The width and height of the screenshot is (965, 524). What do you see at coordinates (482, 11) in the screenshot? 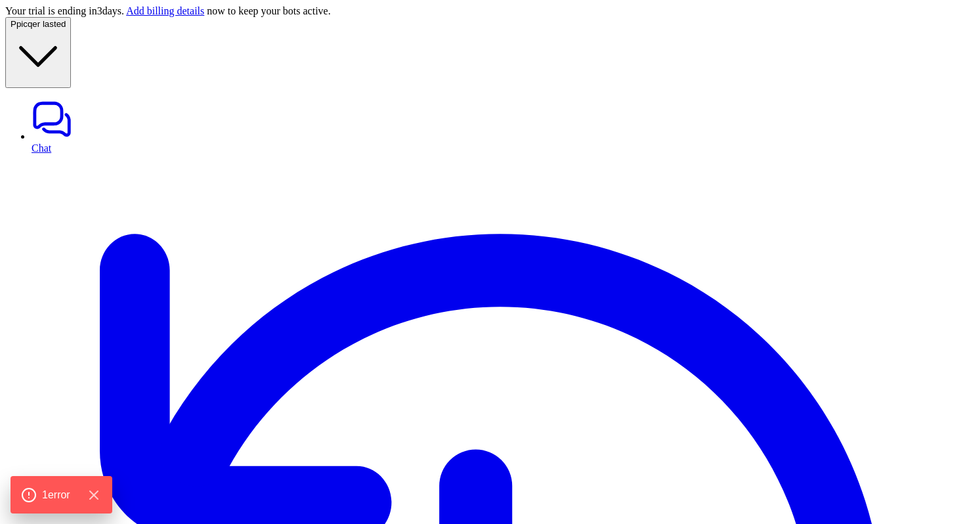
I see `div: Your trial is ending in 3 days. now to keep your bots active.` at bounding box center [482, 11].